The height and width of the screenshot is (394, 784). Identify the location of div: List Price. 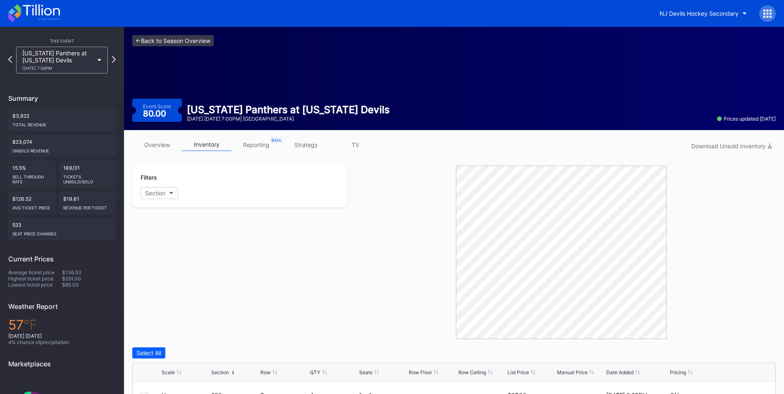
(518, 372).